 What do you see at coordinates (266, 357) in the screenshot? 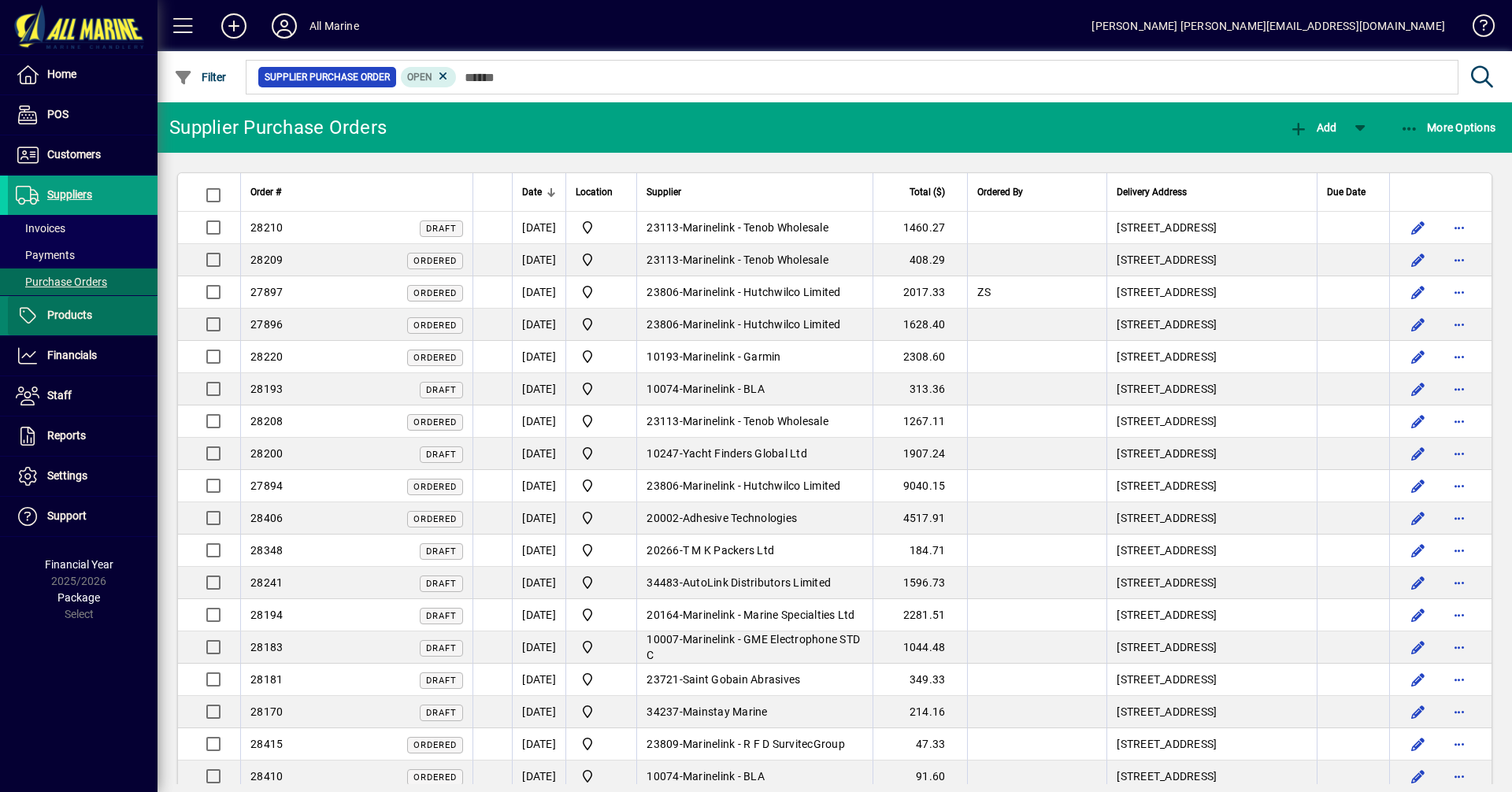
I see `span: 28220` at bounding box center [266, 357].